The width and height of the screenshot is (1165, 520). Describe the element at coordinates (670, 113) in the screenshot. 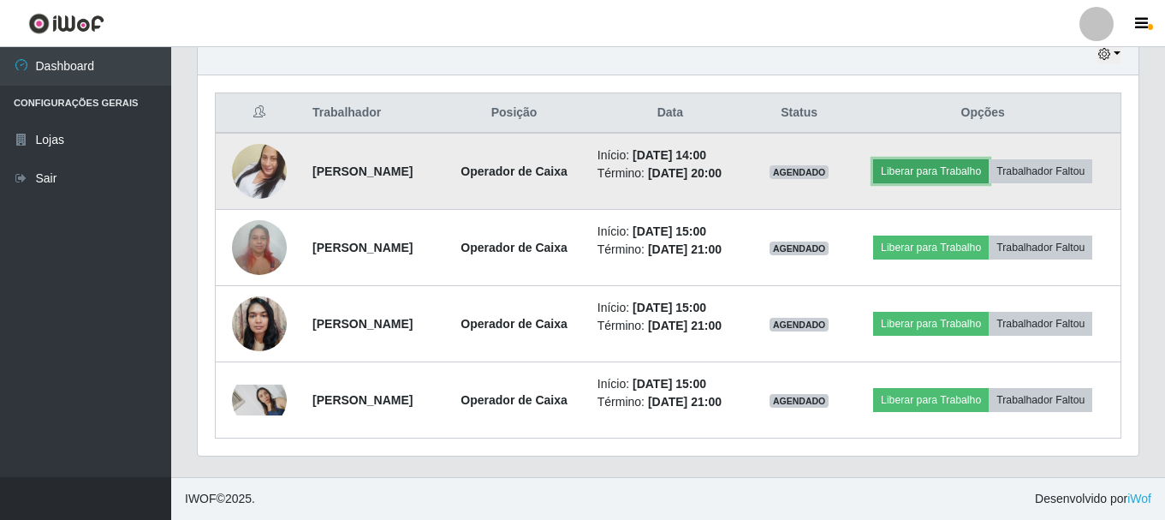

I see `th: Data` at that location.